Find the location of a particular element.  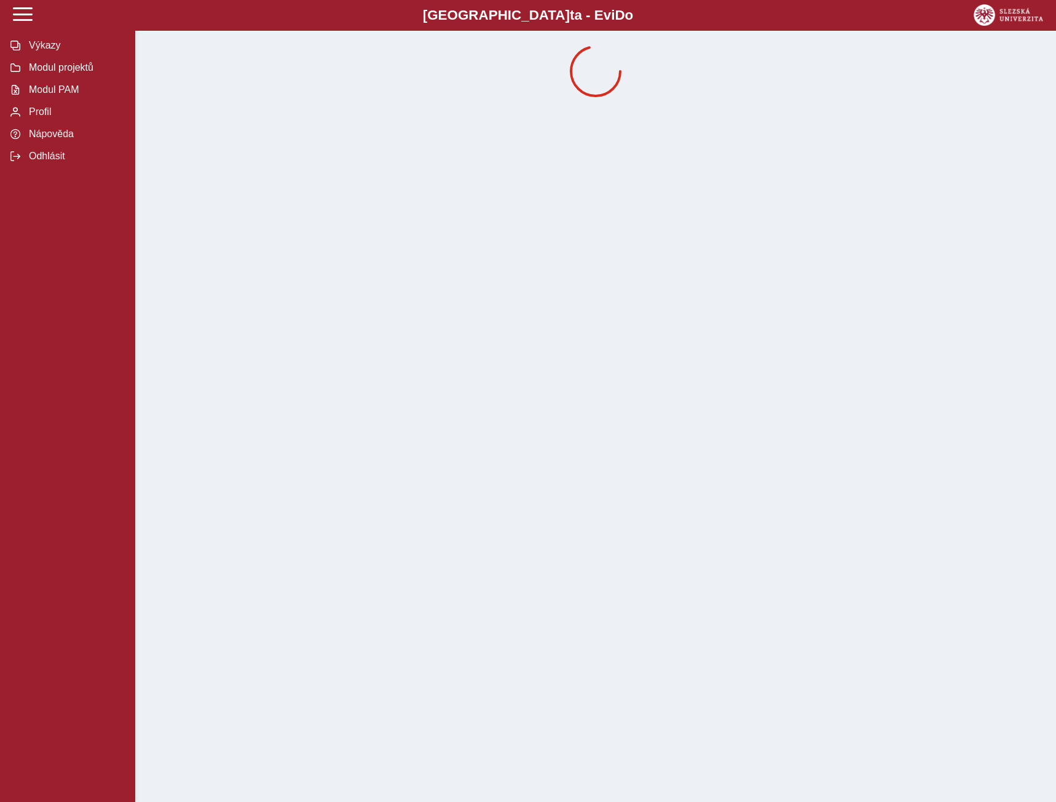

span: t is located at coordinates (572, 15).